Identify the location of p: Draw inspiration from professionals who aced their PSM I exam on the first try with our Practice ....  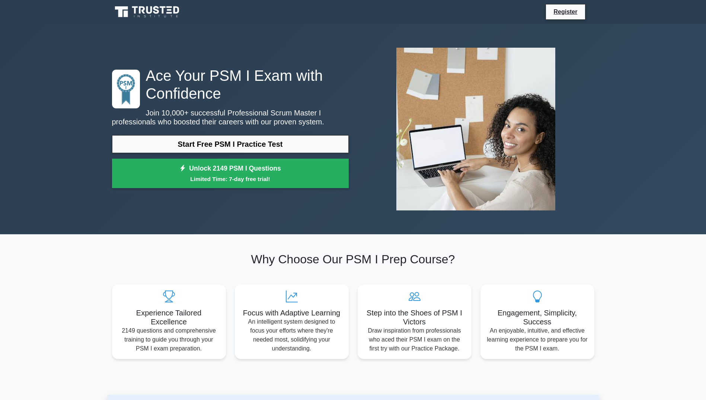
(415, 340).